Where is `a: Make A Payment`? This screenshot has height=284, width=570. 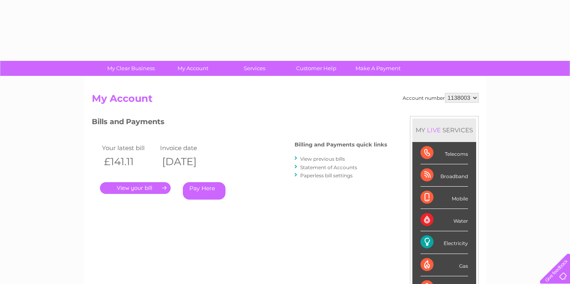
a: Make A Payment is located at coordinates (378, 68).